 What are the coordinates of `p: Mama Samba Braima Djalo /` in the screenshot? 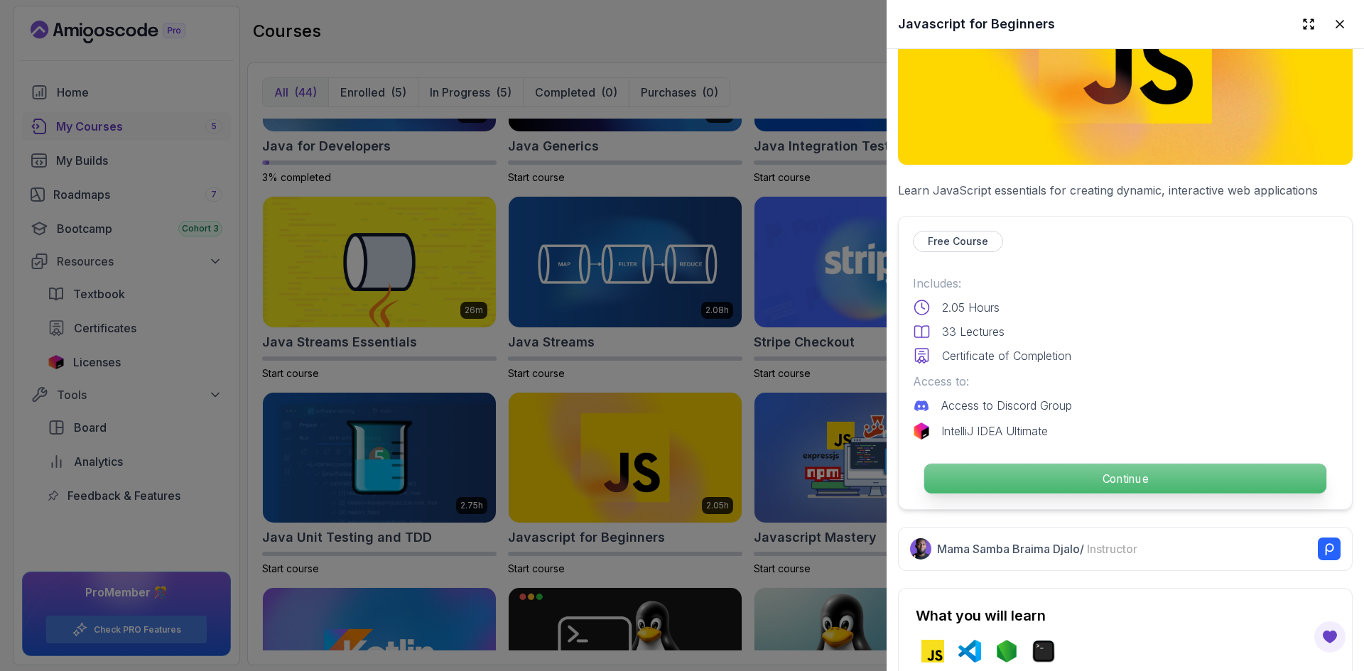 It's located at (1037, 549).